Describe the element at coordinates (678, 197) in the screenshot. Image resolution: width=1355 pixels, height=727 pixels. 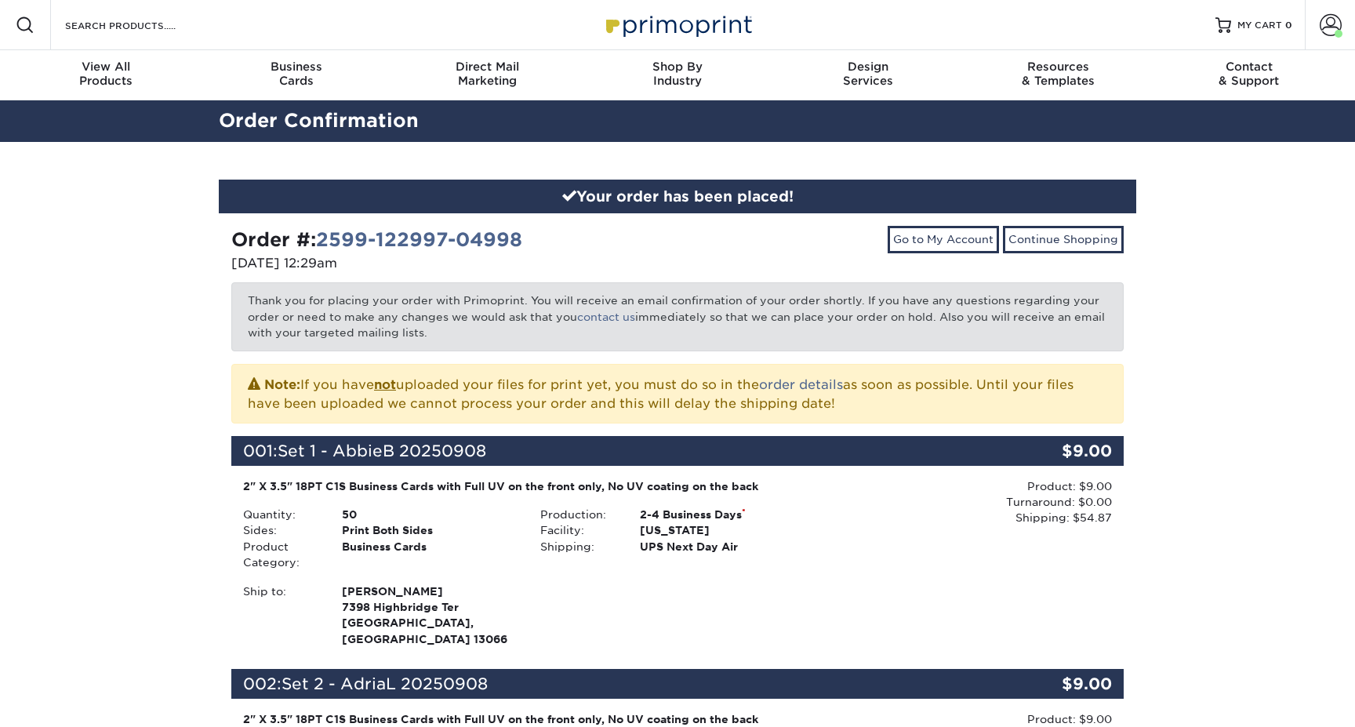
I see `div: Your order has been placed!` at that location.